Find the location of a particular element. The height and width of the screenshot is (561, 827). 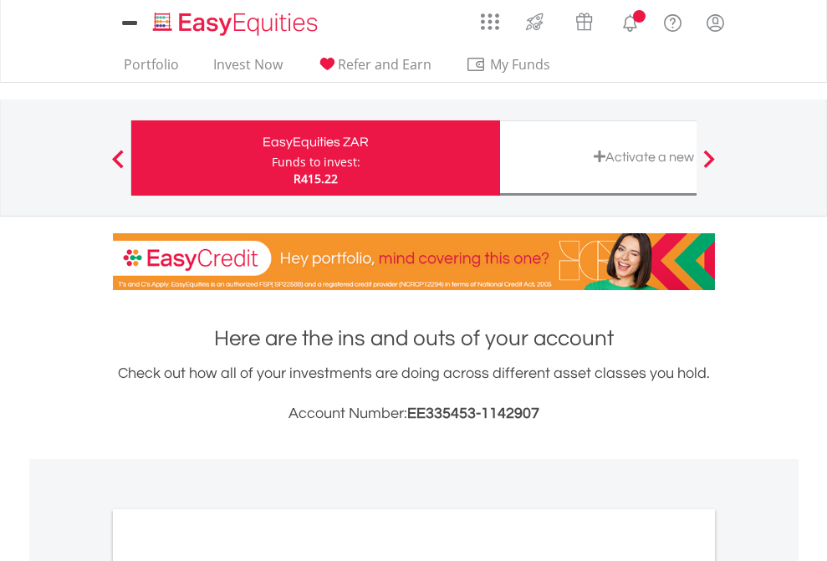

div: Funds to invest: is located at coordinates (316, 162).